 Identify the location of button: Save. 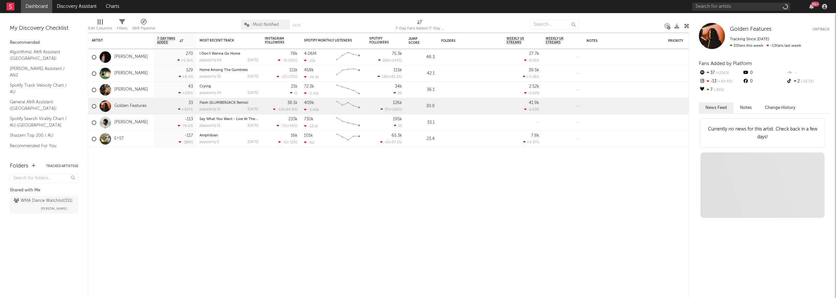
(297, 25).